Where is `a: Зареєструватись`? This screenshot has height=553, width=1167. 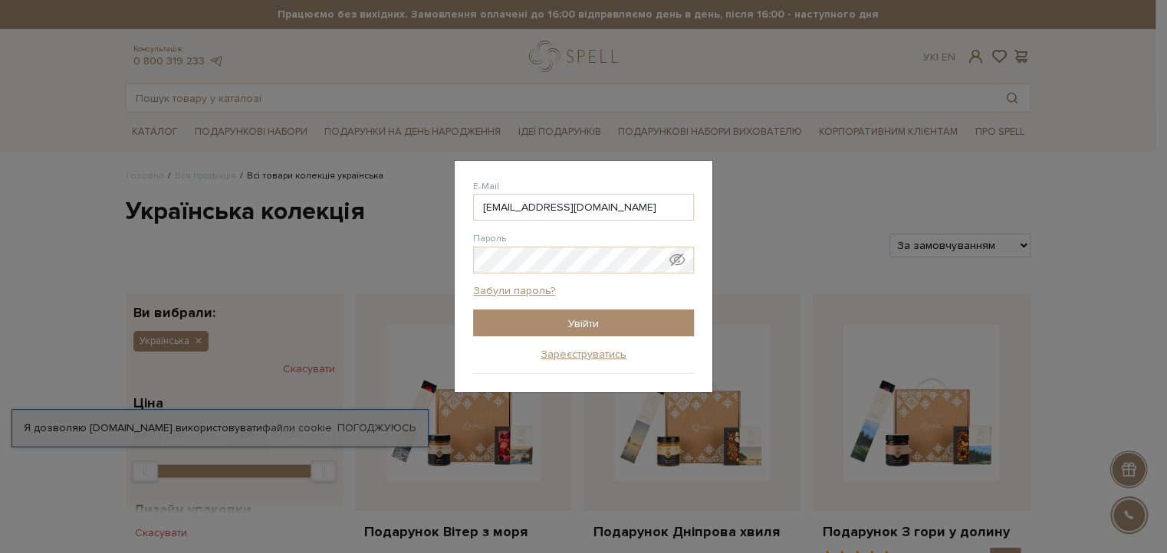
a: Зареєструватись is located at coordinates (583, 355).